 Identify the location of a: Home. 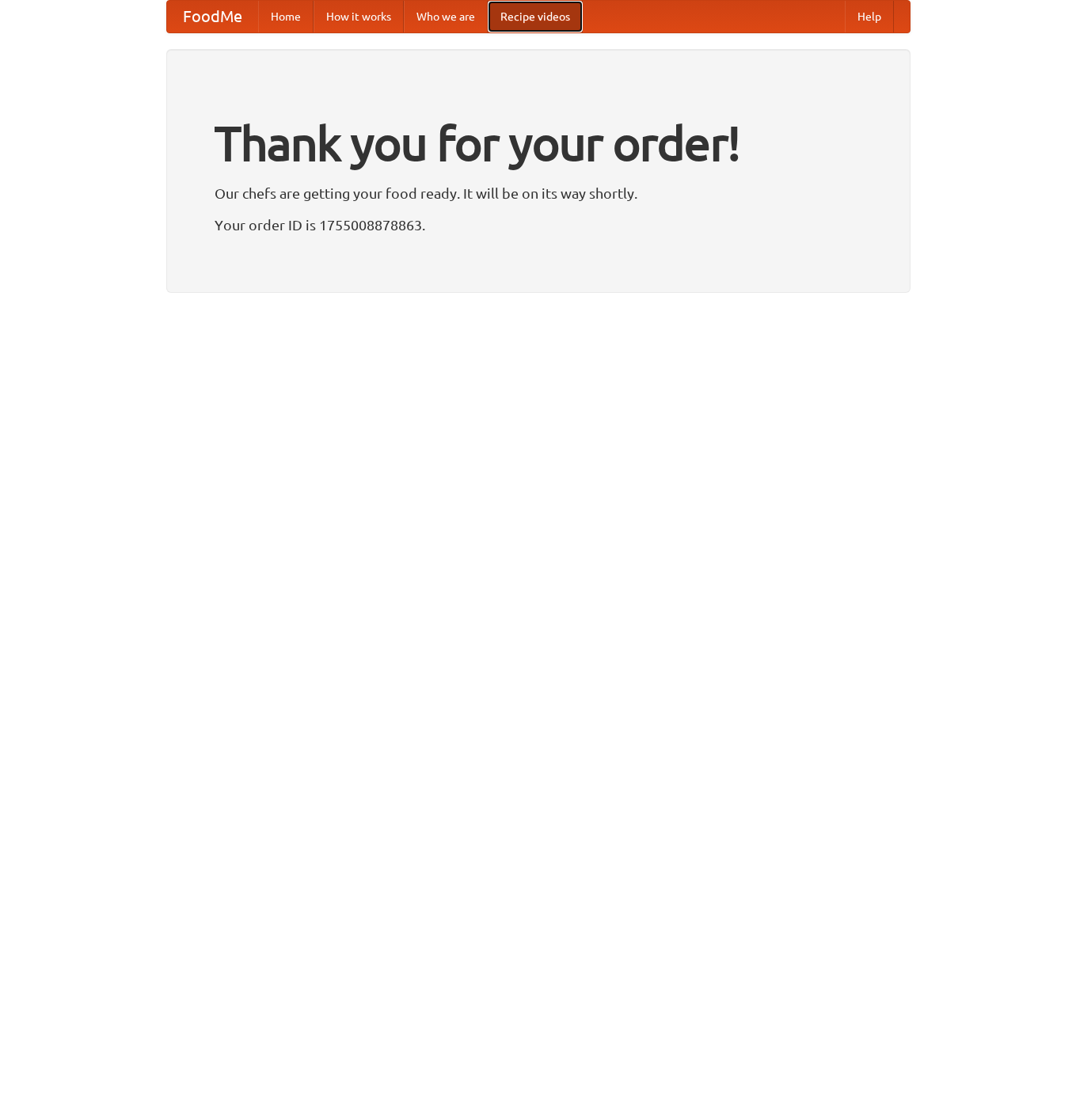
(286, 17).